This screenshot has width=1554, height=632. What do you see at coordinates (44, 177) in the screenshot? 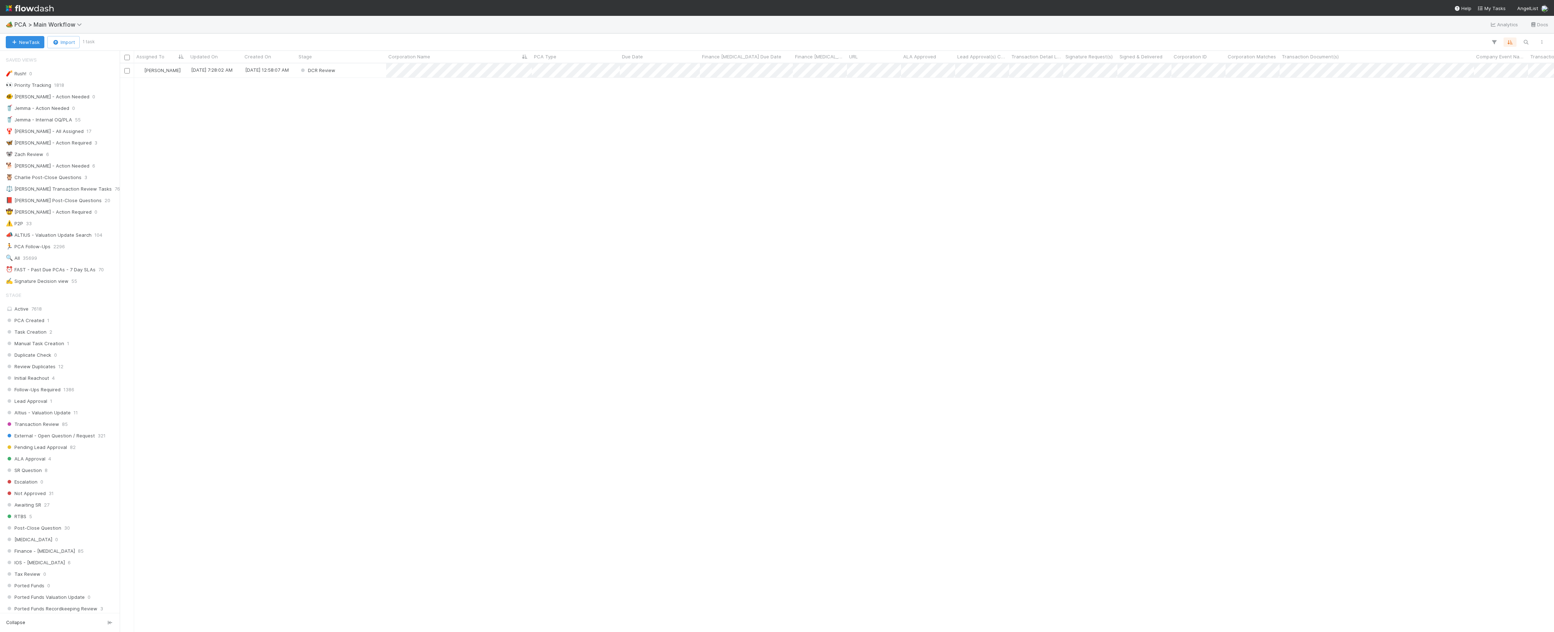
I see `div: Charlie Post-Close Questions` at bounding box center [44, 177].